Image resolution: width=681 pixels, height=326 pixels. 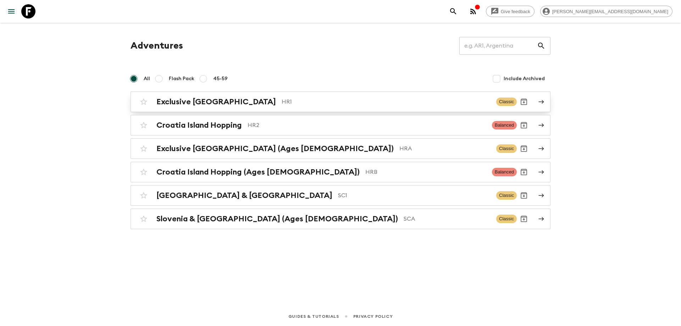 What do you see at coordinates (157, 46) in the screenshot?
I see `h1: Adventures` at bounding box center [157, 46].